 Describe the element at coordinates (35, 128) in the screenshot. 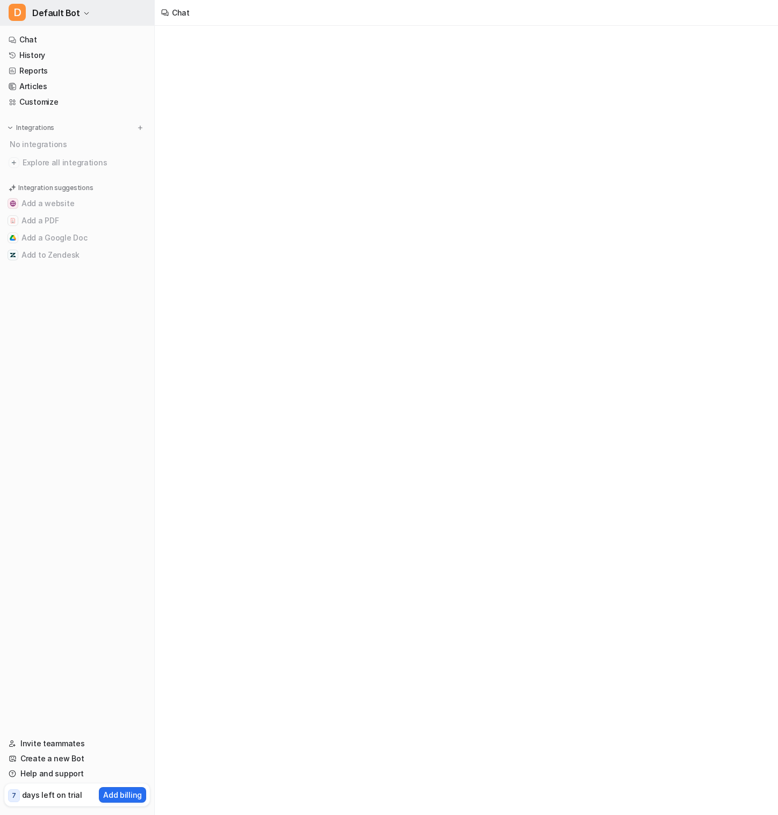

I see `p: Integrations` at that location.